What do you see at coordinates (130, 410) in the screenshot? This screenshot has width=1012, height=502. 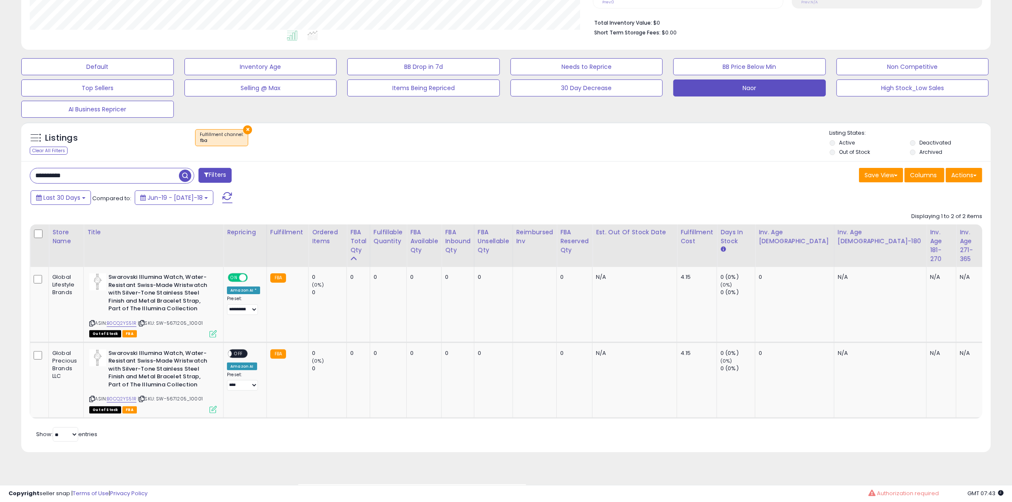 I see `span: FBA` at bounding box center [130, 410].